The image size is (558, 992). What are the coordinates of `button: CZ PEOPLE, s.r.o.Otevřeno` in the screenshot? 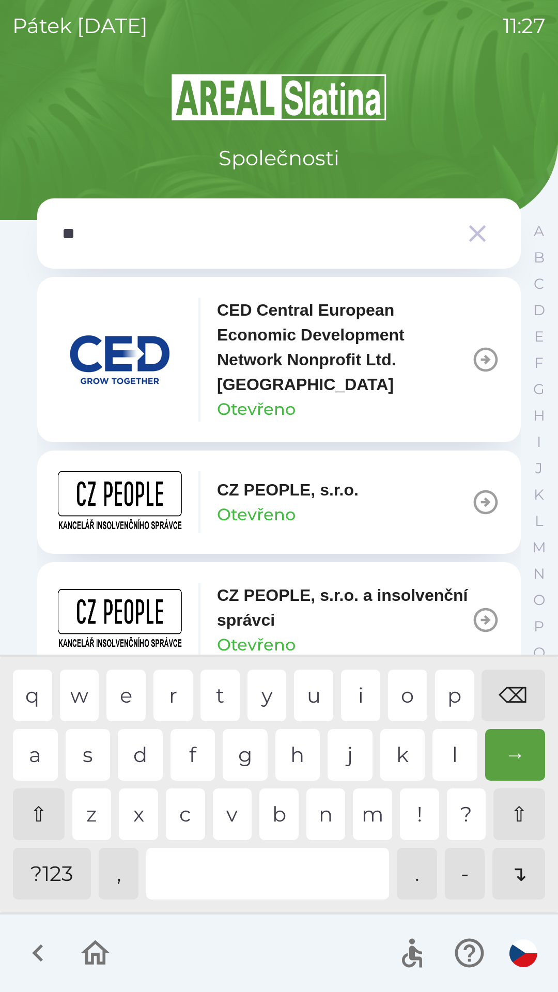 It's located at (279, 502).